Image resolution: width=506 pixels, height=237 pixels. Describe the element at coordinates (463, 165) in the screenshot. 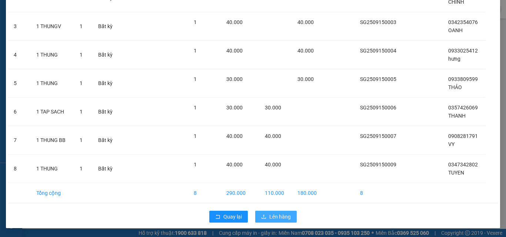

I see `span: 0347342802` at that location.